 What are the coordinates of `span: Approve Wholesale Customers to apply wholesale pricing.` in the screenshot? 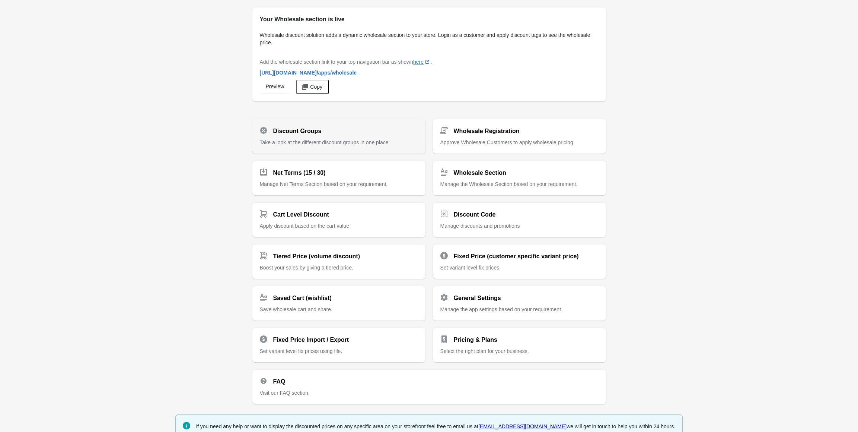 It's located at (508, 142).